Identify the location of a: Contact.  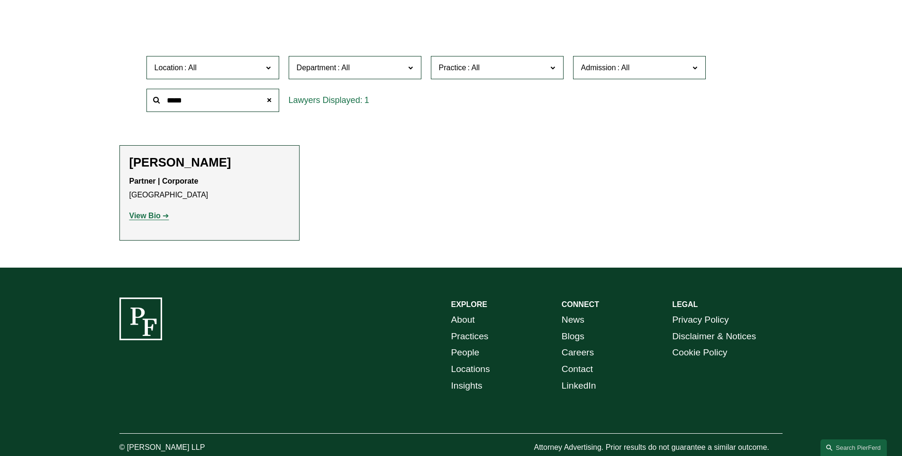
(577, 369).